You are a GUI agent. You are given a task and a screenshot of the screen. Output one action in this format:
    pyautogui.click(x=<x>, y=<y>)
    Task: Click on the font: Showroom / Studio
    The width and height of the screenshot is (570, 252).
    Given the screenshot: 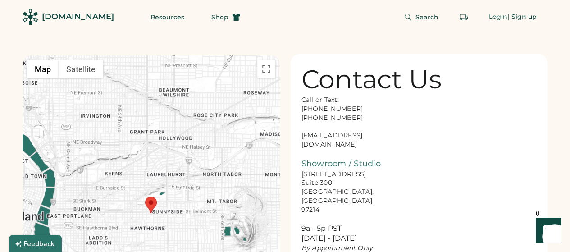 What is the action you would take?
    pyautogui.click(x=341, y=163)
    